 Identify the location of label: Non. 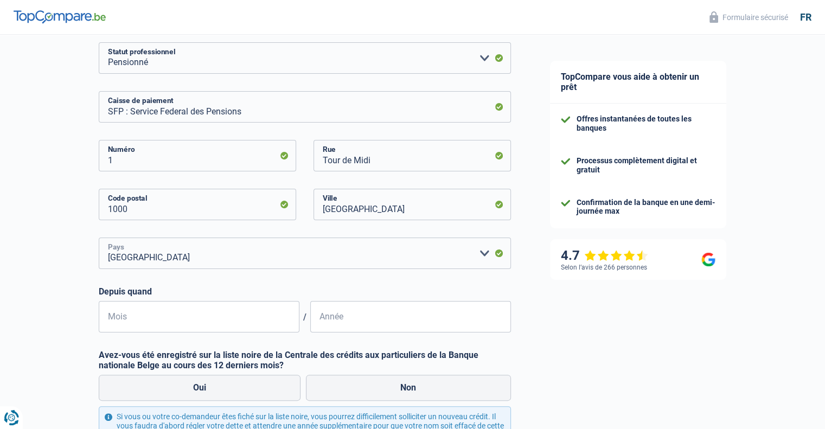
(408, 388).